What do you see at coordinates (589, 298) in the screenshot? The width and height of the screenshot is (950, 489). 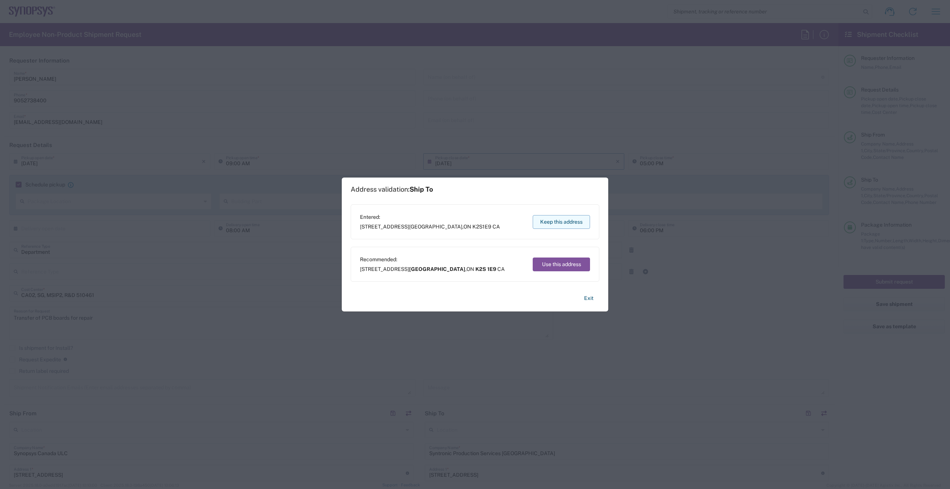 I see `button: Exit` at bounding box center [589, 298].